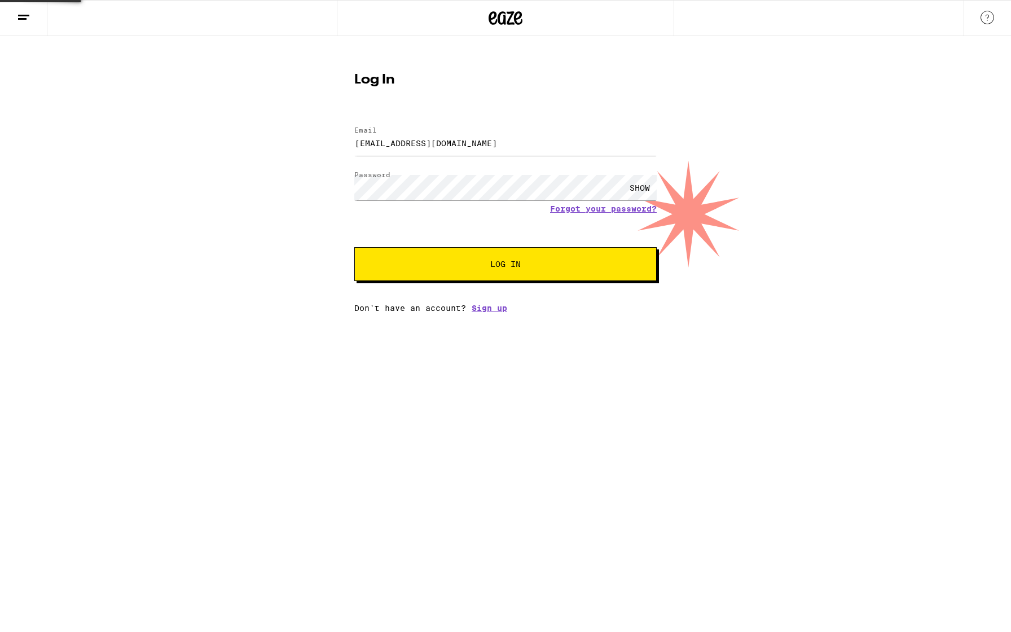 This screenshot has width=1011, height=632. Describe the element at coordinates (603, 209) in the screenshot. I see `a: Forgot your password?` at that location.